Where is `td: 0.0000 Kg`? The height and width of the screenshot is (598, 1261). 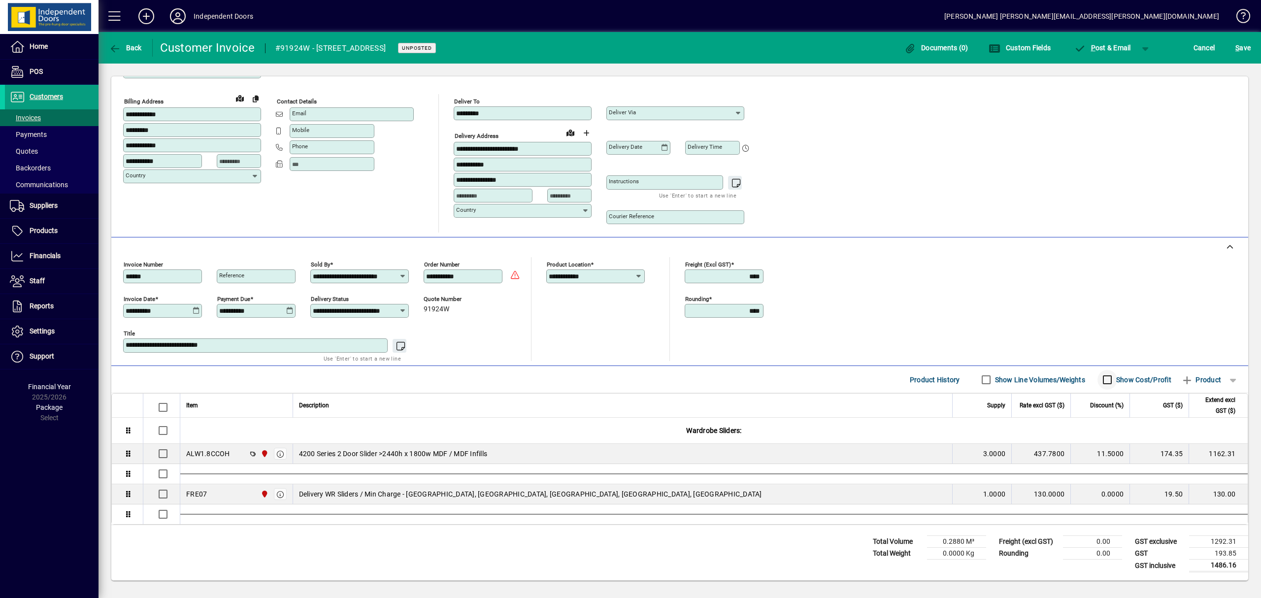 td: 0.0000 Kg is located at coordinates (956, 554).